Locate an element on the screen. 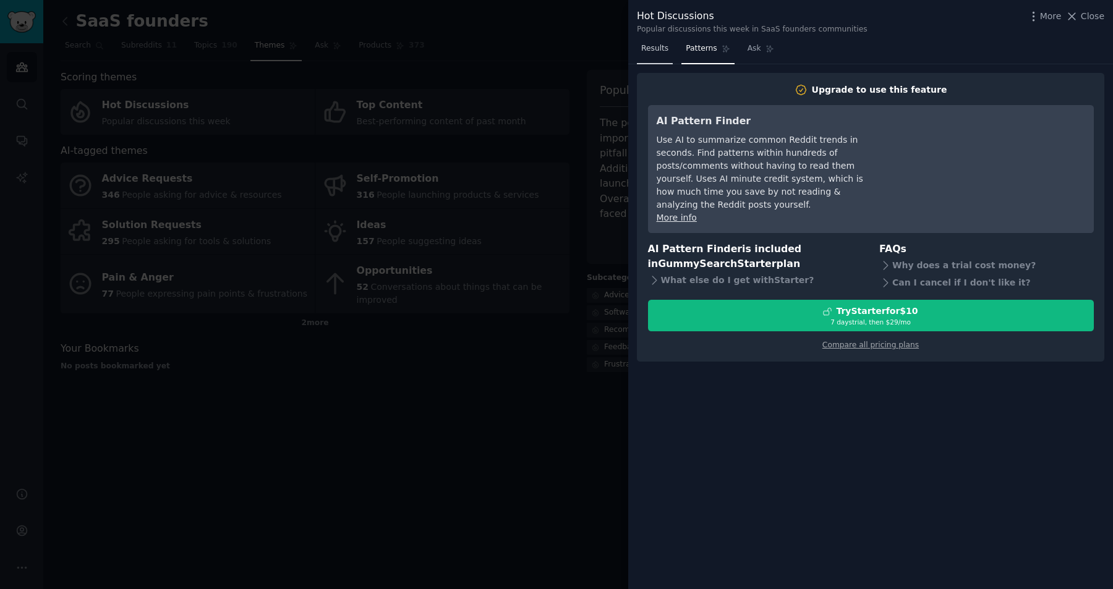  button: More is located at coordinates (1045, 16).